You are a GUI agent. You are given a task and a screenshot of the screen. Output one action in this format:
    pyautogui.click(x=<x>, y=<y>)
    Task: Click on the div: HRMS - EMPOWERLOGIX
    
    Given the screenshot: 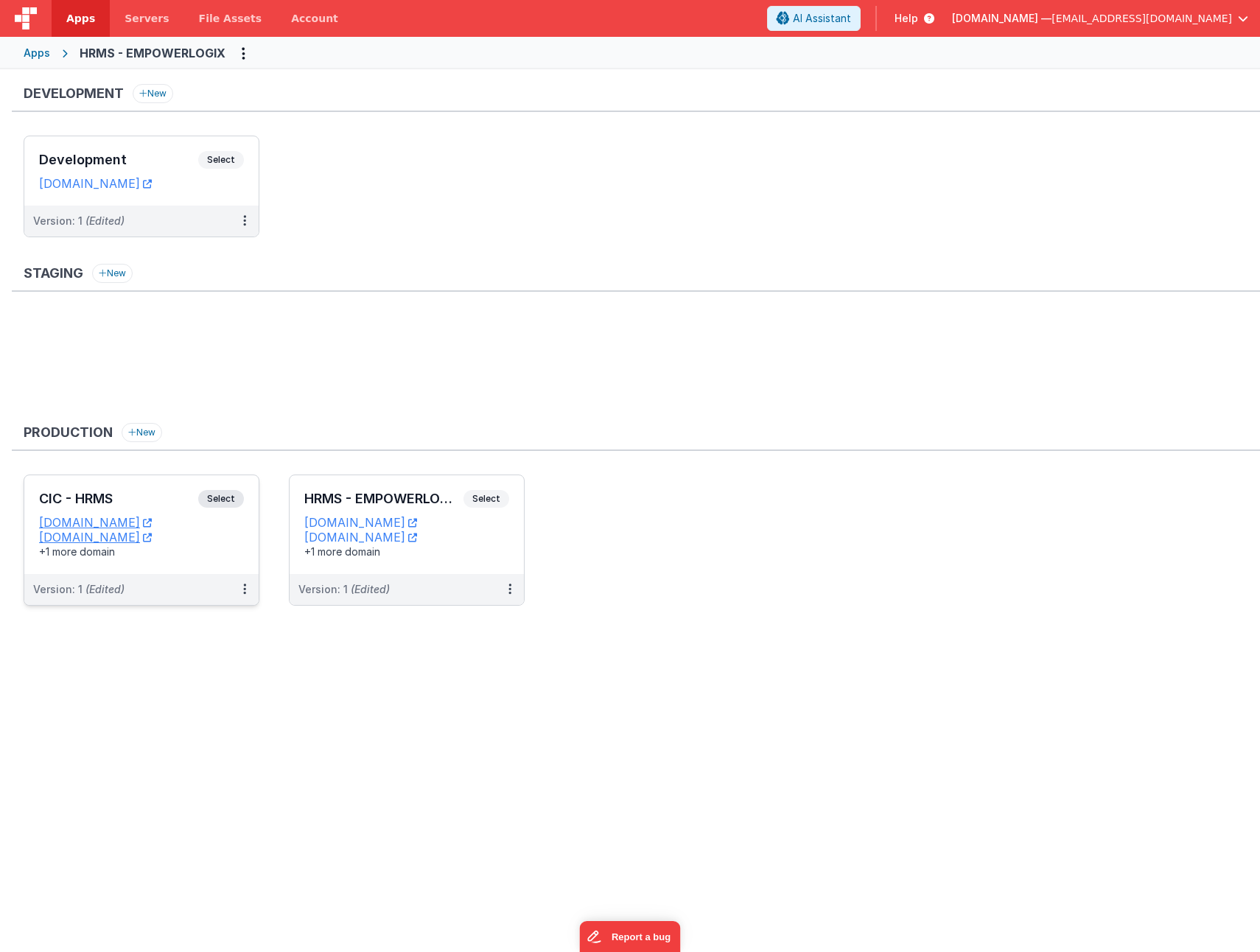 What is the action you would take?
    pyautogui.click(x=152, y=53)
    